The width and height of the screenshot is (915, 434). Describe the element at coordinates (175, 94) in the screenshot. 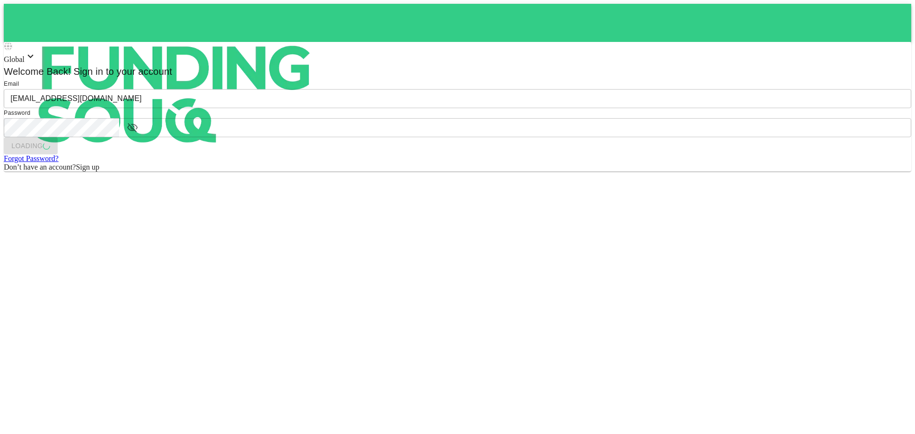

I see `img: logo` at that location.